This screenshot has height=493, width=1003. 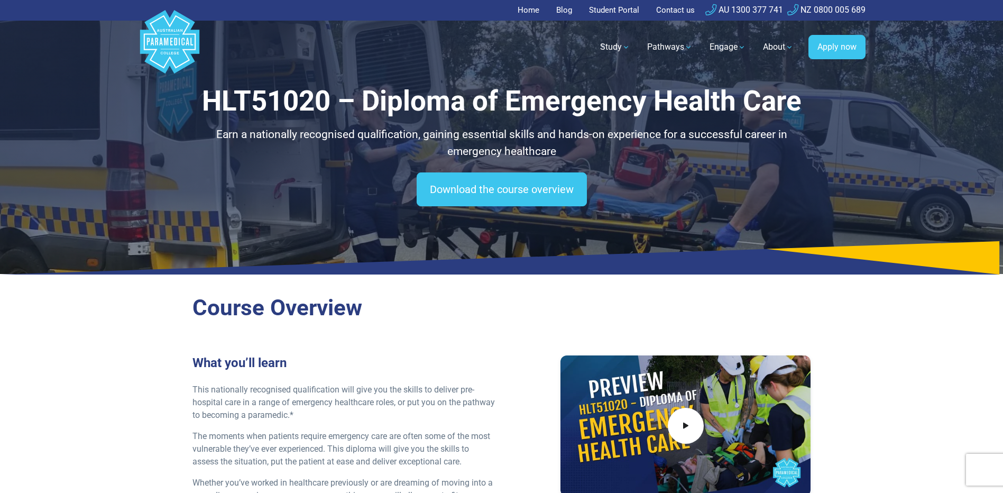 What do you see at coordinates (502, 308) in the screenshot?
I see `h2: Course Overview` at bounding box center [502, 308].